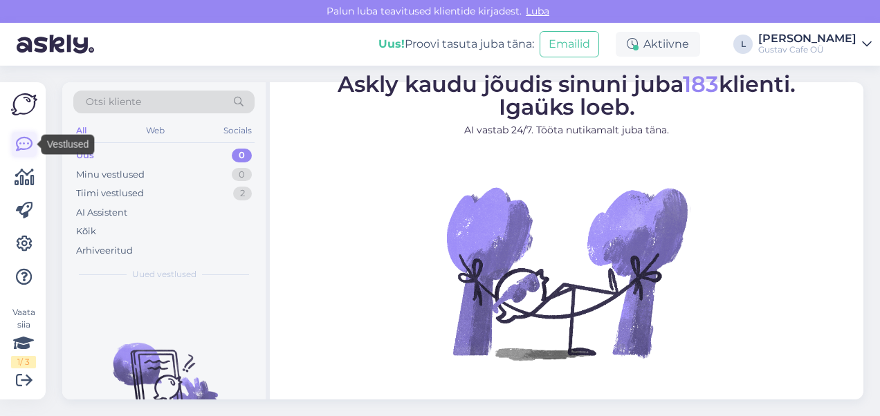 The image size is (880, 416). I want to click on span: Askly kaudu jõudis sinuni juba klienti. Igaüks loeb., so click(566, 95).